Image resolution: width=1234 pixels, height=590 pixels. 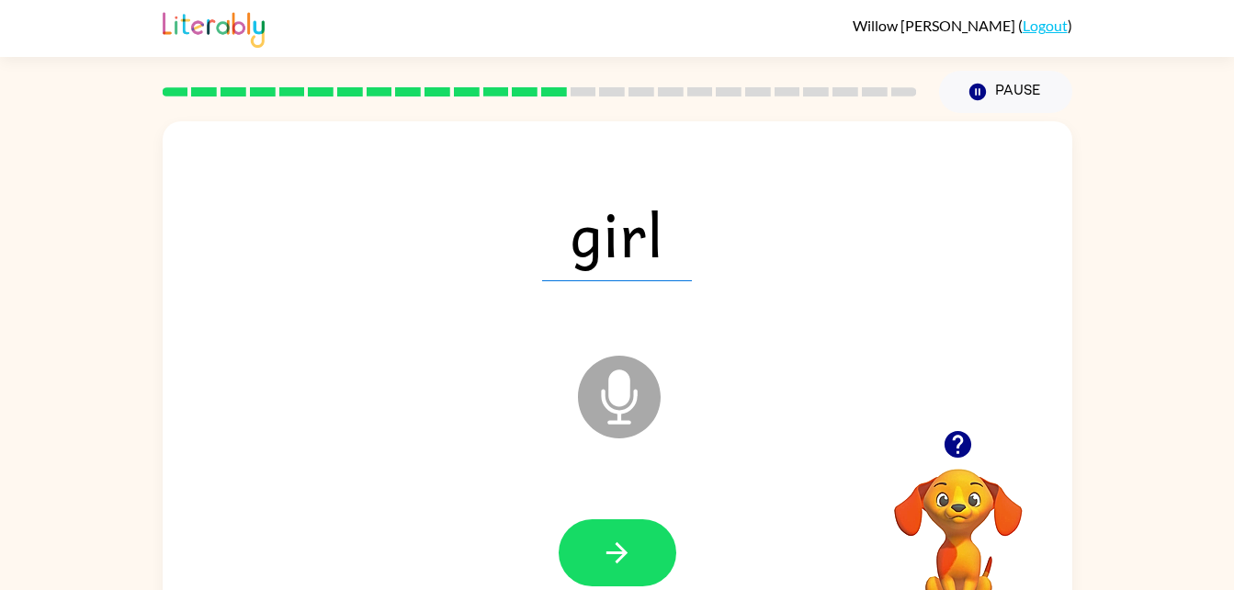 I want to click on button: Pause, so click(x=1005, y=92).